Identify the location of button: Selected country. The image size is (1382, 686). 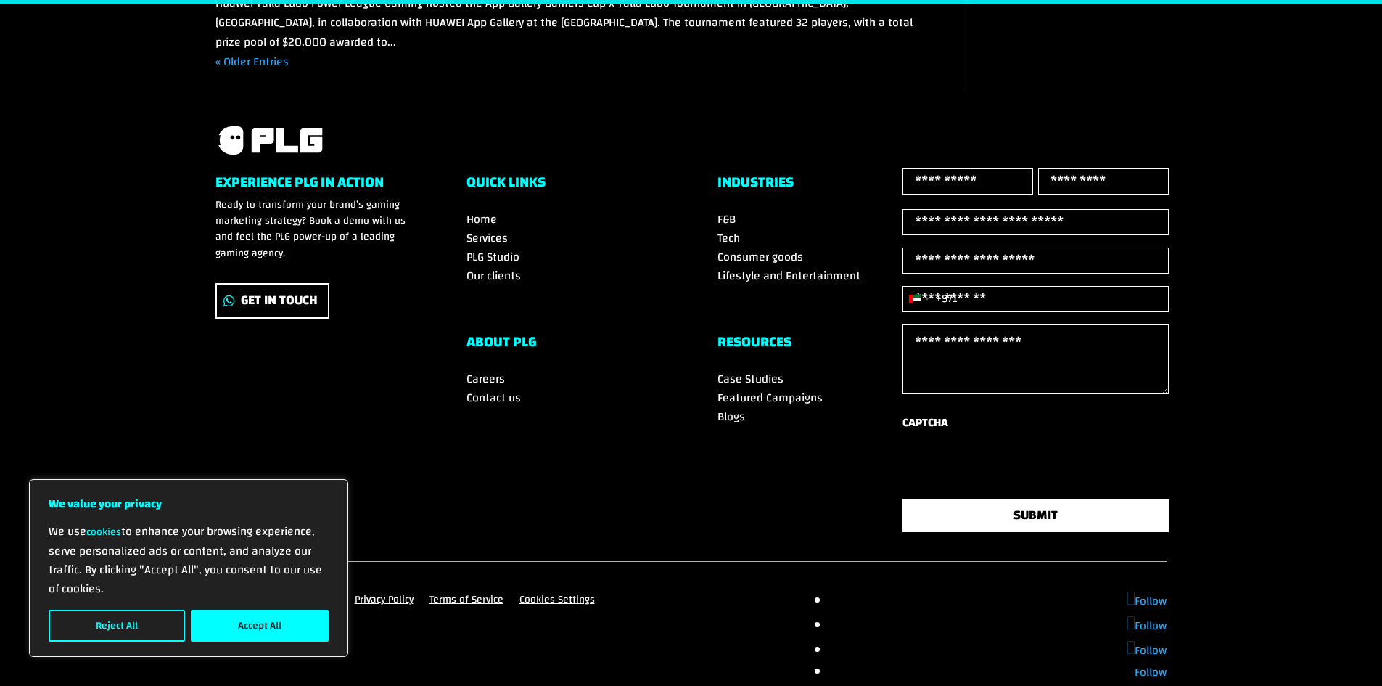
(930, 299).